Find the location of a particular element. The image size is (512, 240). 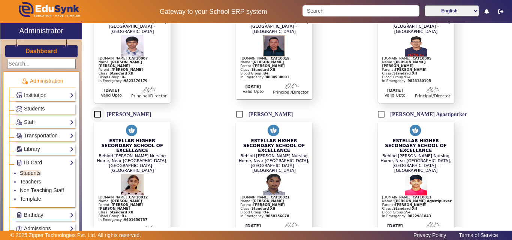

b: CAT10012 is located at coordinates (138, 197).